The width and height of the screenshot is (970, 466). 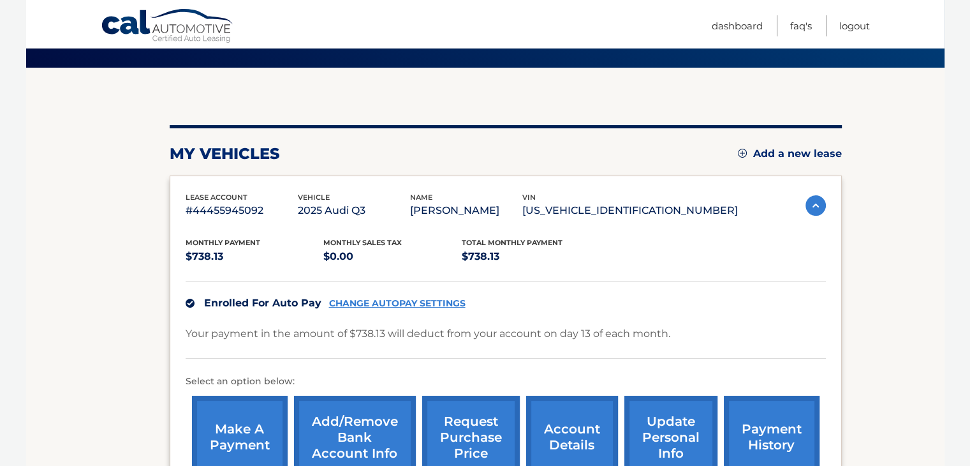 What do you see at coordinates (263, 302) in the screenshot?
I see `span: Enrolled For Auto Pay` at bounding box center [263, 302].